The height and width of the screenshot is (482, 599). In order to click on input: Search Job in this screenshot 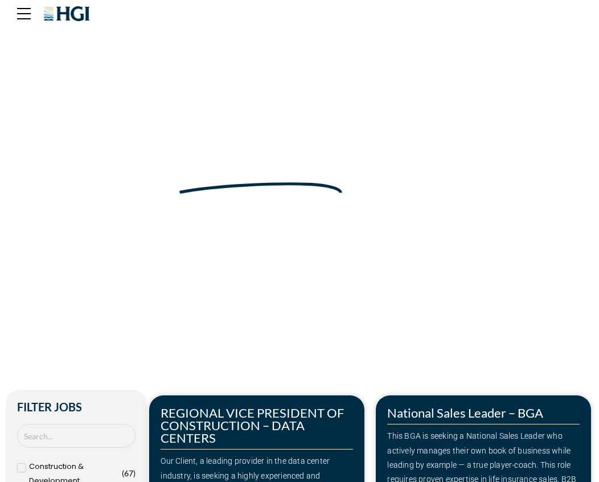, I will do `click(76, 435)`.